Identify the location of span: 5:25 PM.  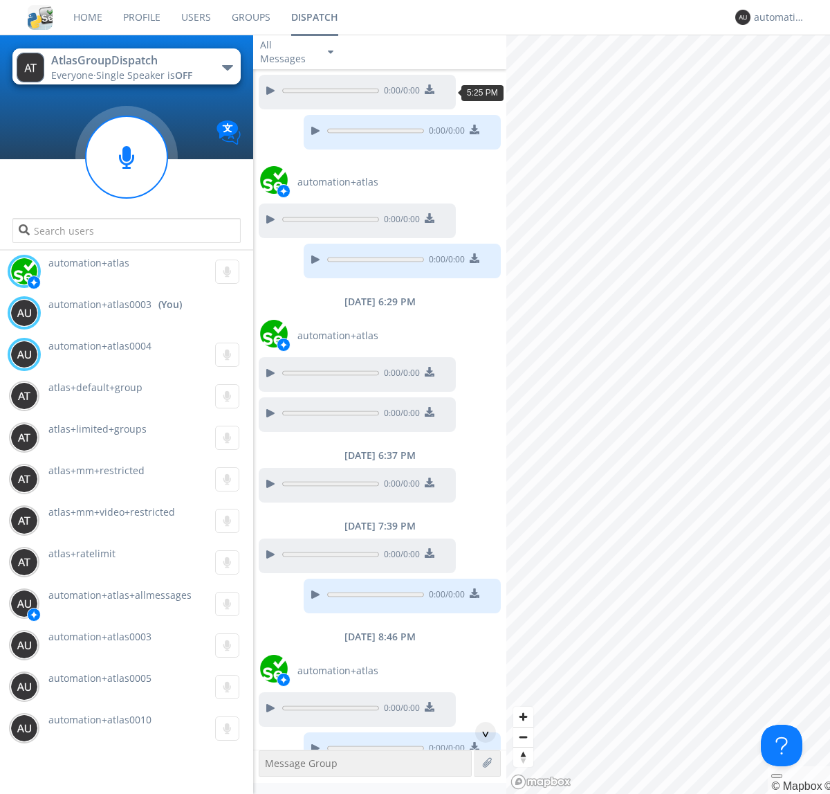
(482, 93).